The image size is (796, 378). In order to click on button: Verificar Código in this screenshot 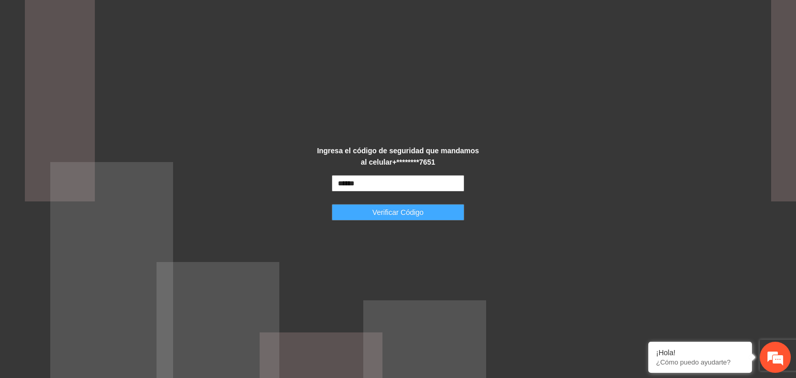, I will do `click(398, 212)`.